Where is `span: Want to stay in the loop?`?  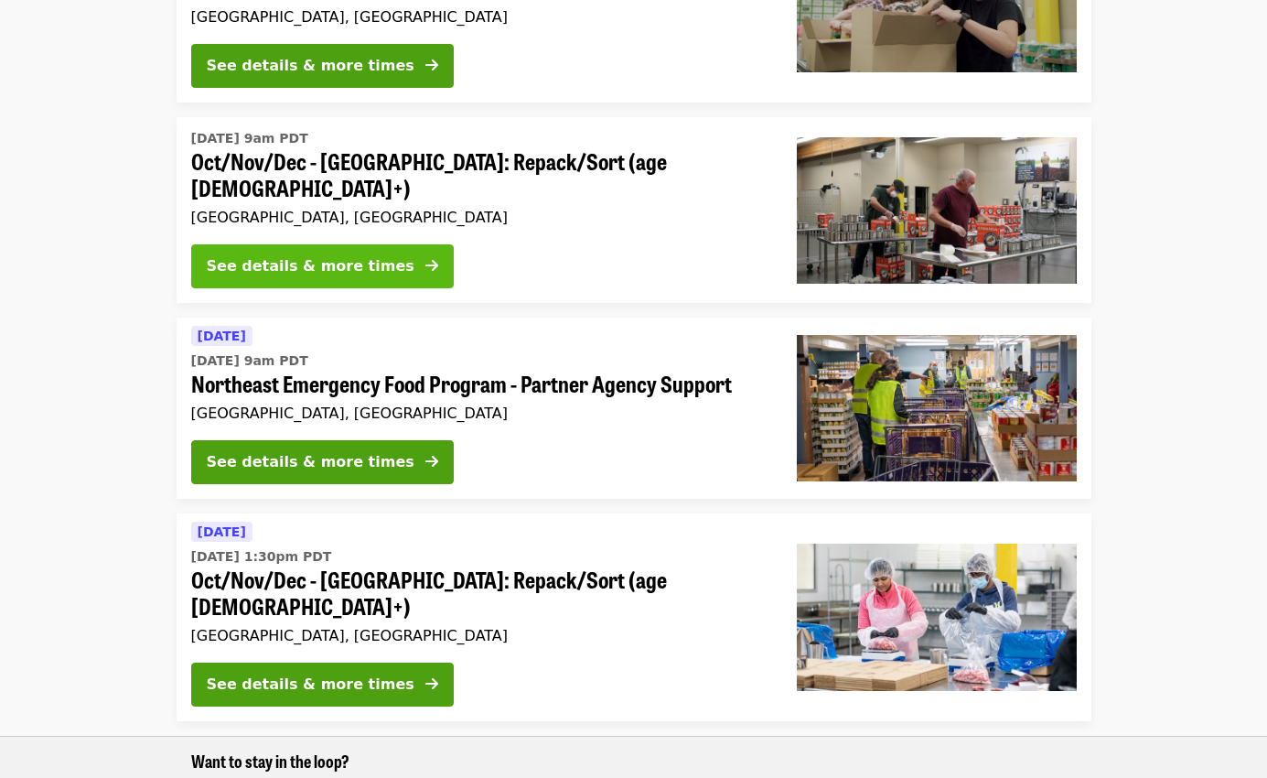
span: Want to stay in the loop? is located at coordinates (270, 760).